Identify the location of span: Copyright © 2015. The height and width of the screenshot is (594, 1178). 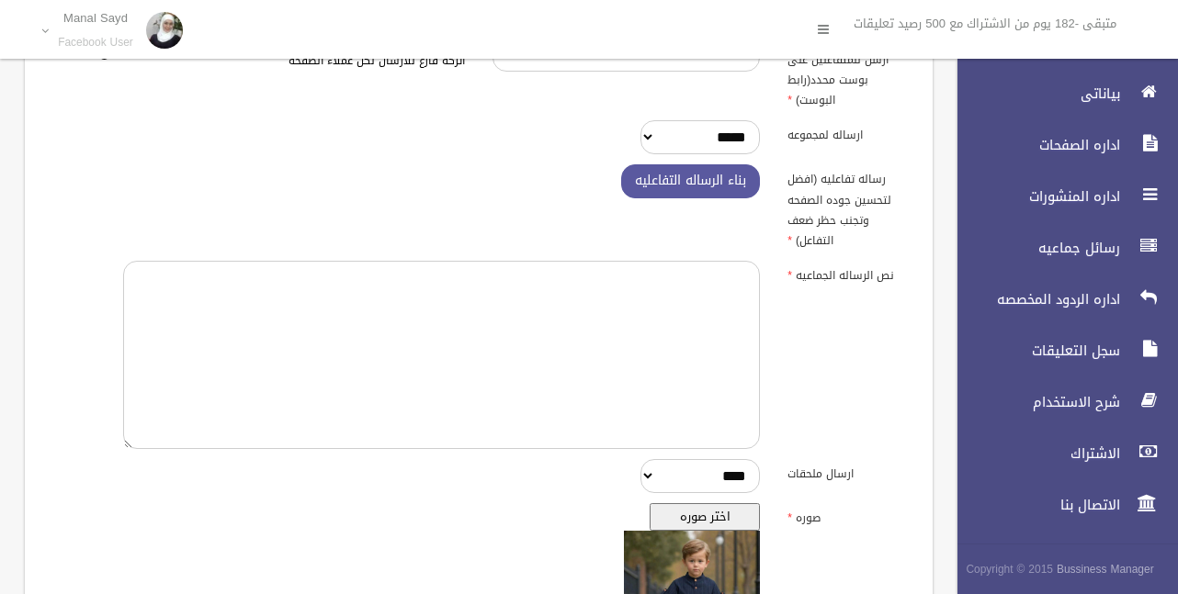
(1009, 570).